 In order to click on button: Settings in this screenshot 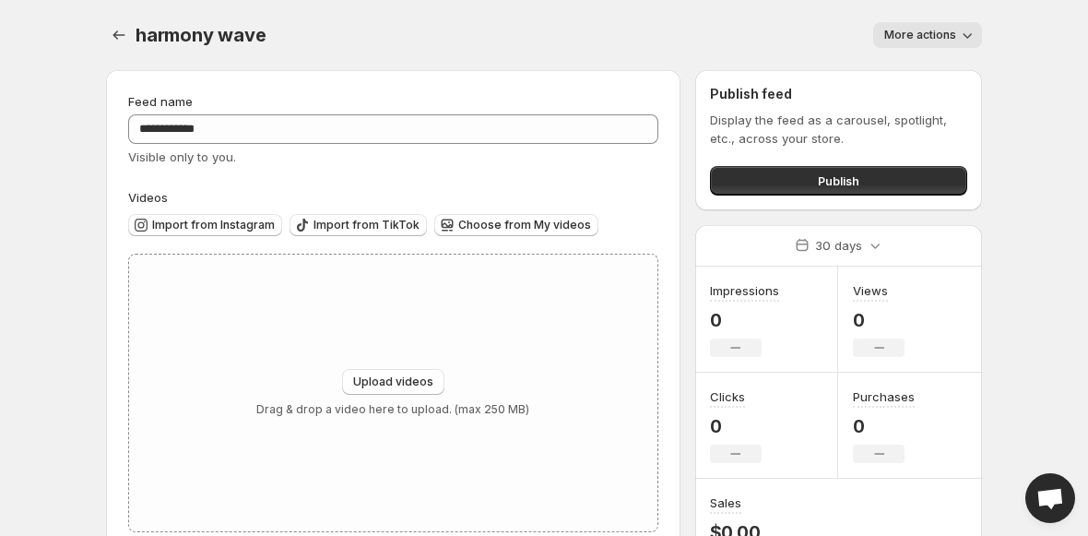, I will do `click(119, 35)`.